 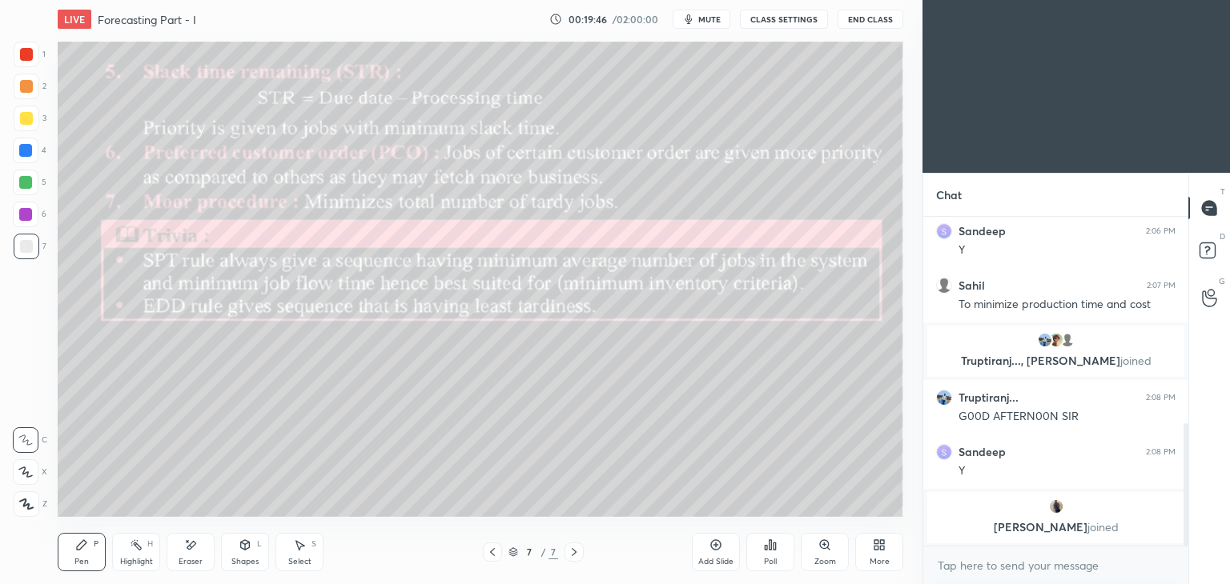 I want to click on div: X, so click(x=30, y=472).